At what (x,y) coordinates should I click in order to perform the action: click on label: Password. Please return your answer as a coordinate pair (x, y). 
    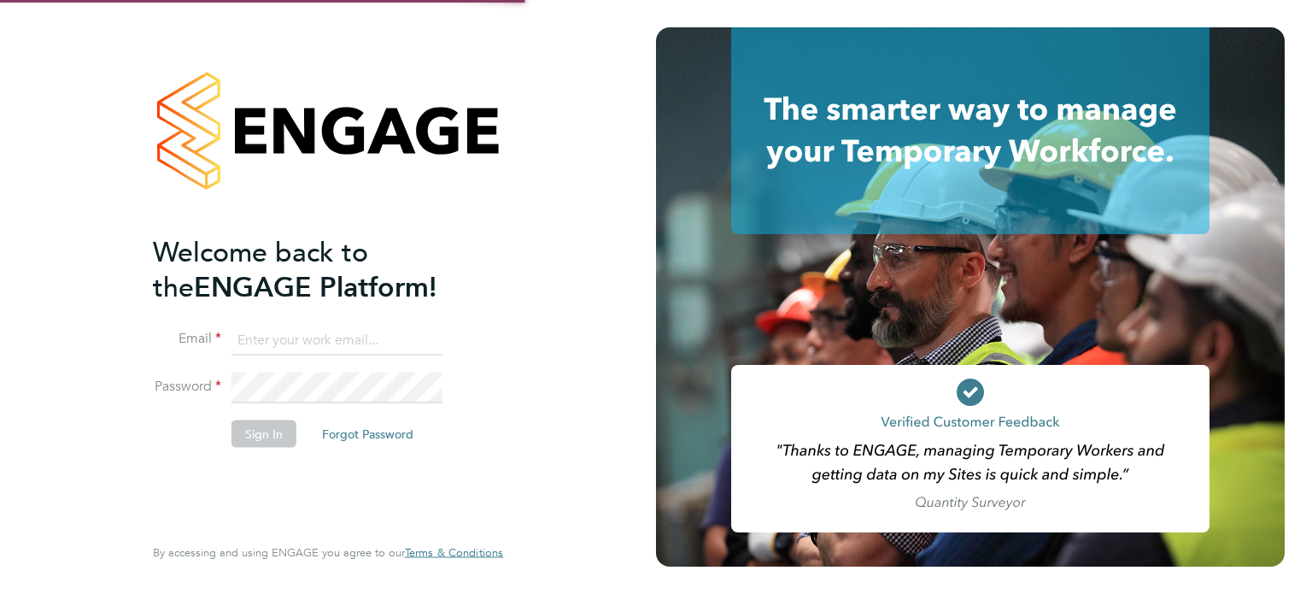
    Looking at the image, I should click on (187, 386).